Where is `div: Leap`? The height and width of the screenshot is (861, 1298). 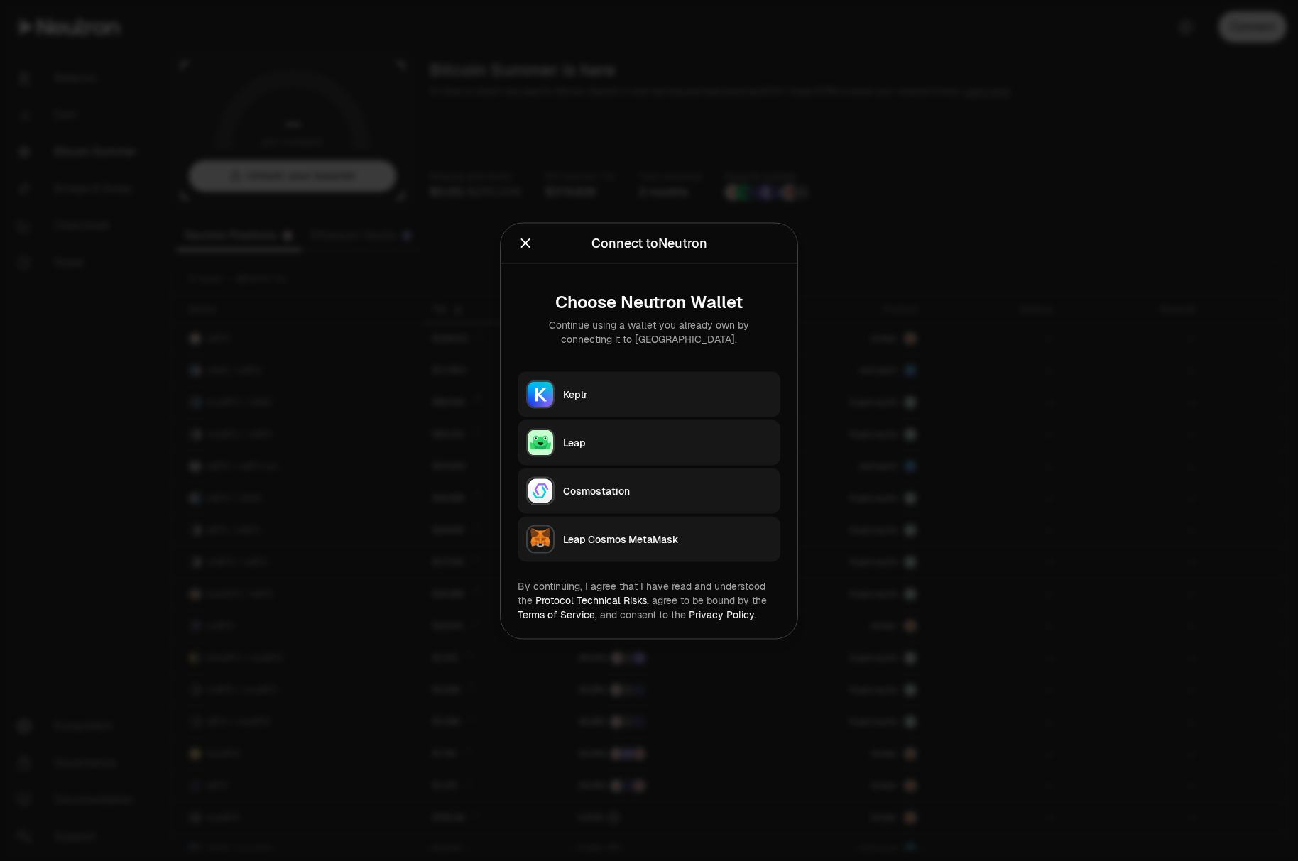
div: Leap is located at coordinates (667, 442).